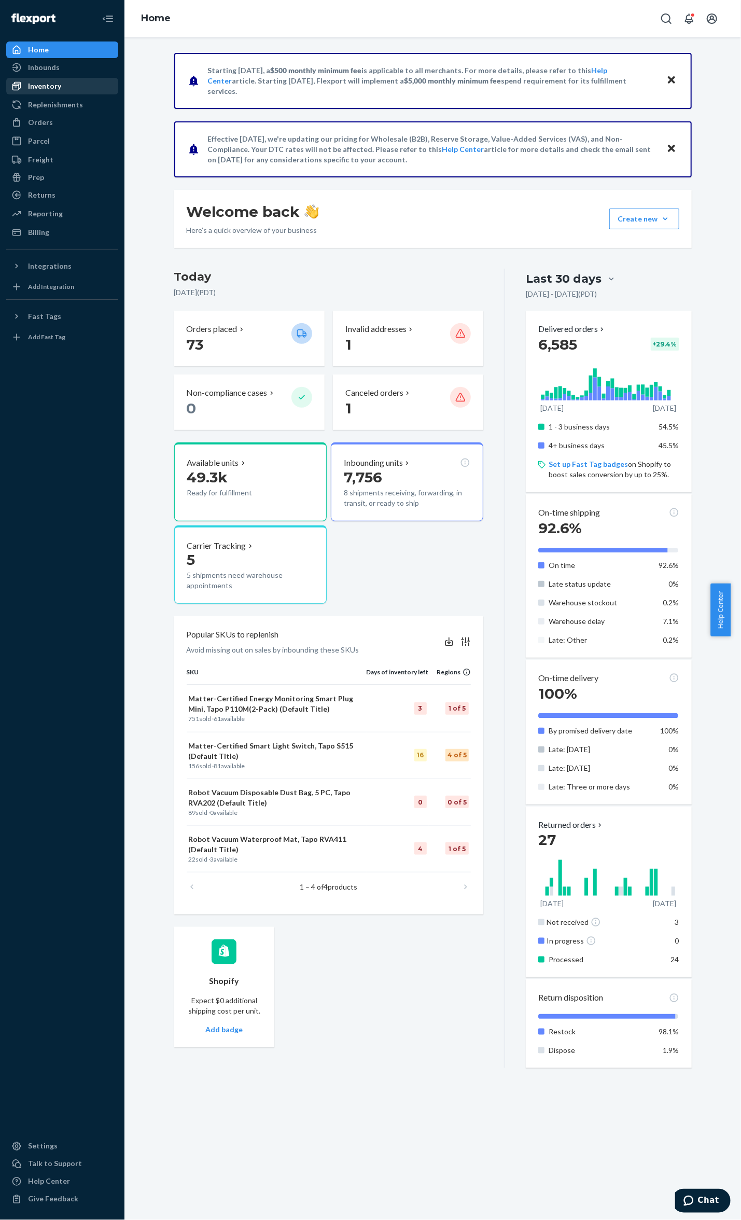  Describe the element at coordinates (277, 798) in the screenshot. I see `p: Robot Vacuum Disposable Dust Bag, 5 PC, Tapo RVA202 (Default Title)` at that location.